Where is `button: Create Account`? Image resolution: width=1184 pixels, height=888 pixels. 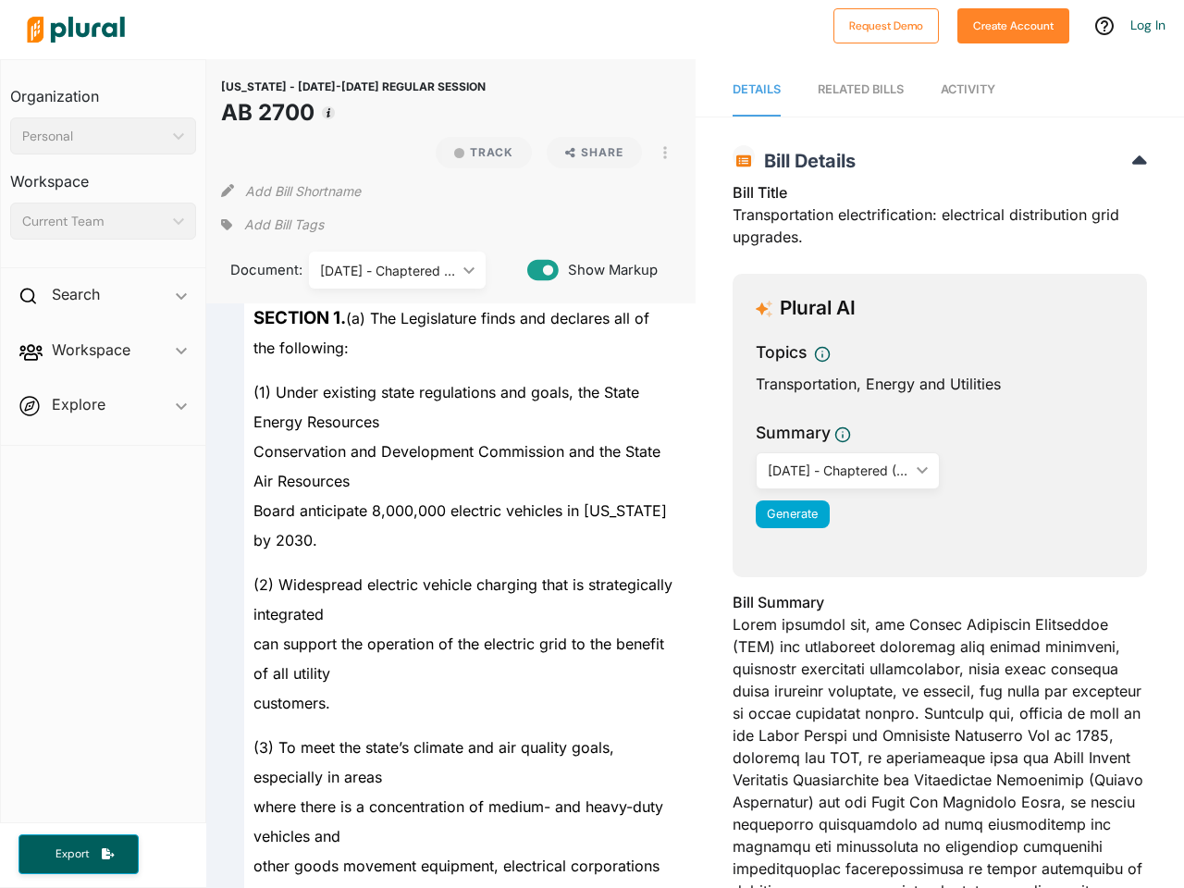
button: Create Account is located at coordinates (1013, 26).